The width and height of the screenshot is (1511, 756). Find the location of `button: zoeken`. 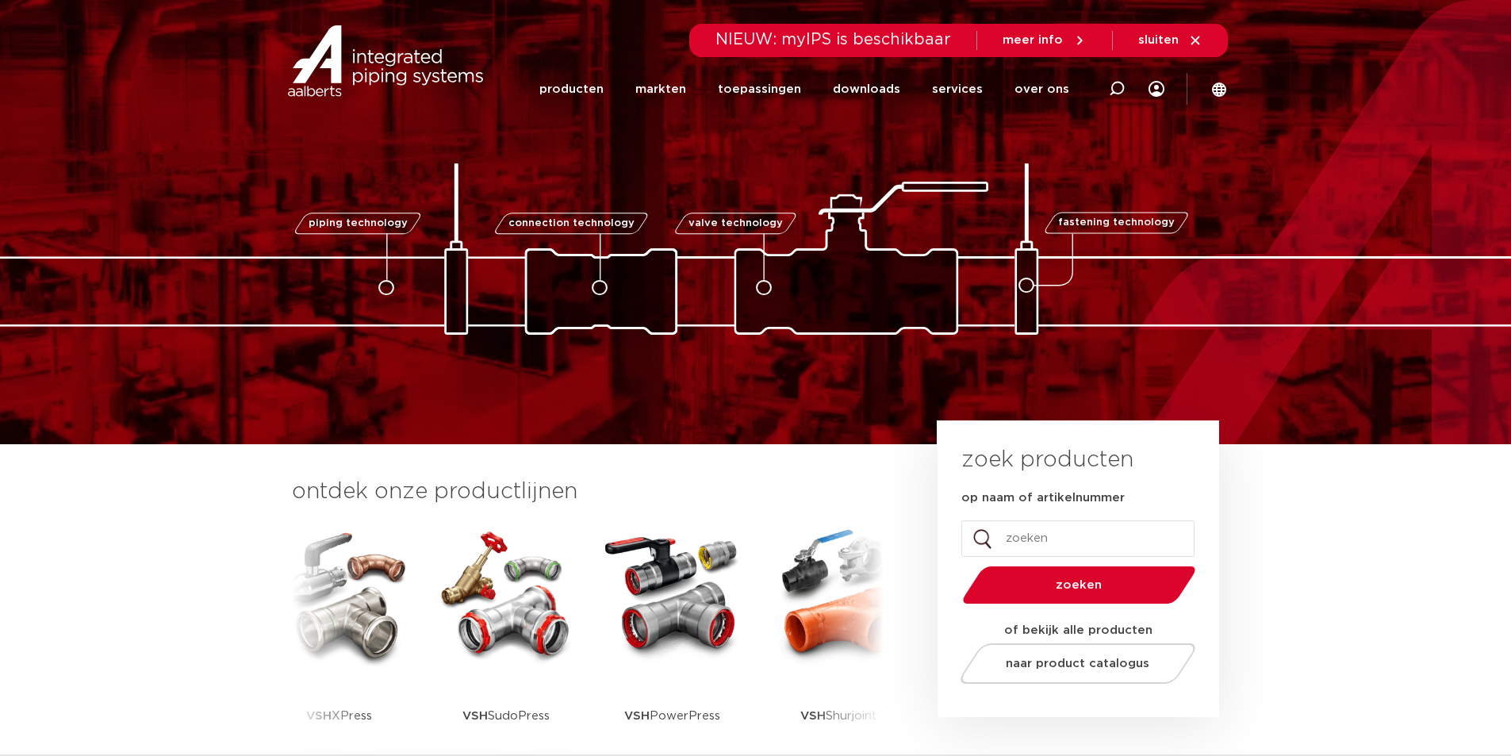

button: zoeken is located at coordinates (1079, 585).